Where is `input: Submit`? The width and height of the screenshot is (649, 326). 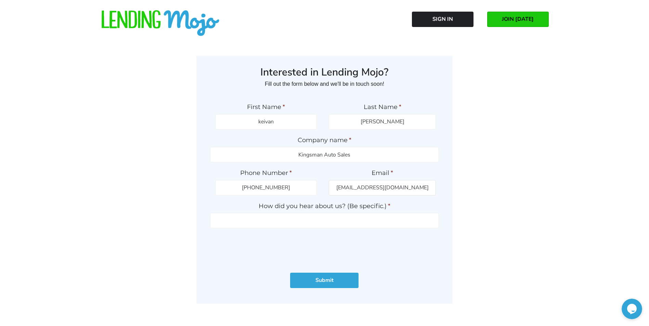 input: Submit is located at coordinates (324, 281).